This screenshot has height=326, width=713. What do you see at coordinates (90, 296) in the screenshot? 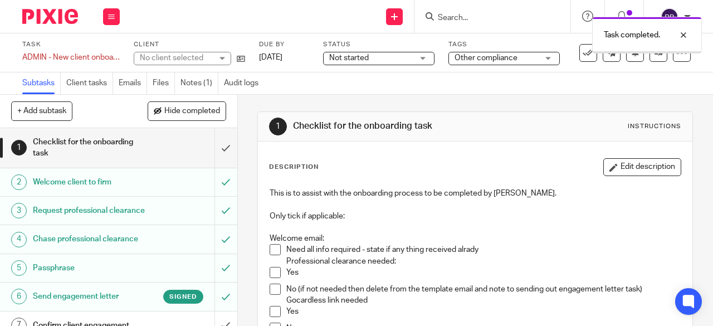
I see `h1: Send engagement letter` at bounding box center [90, 296].